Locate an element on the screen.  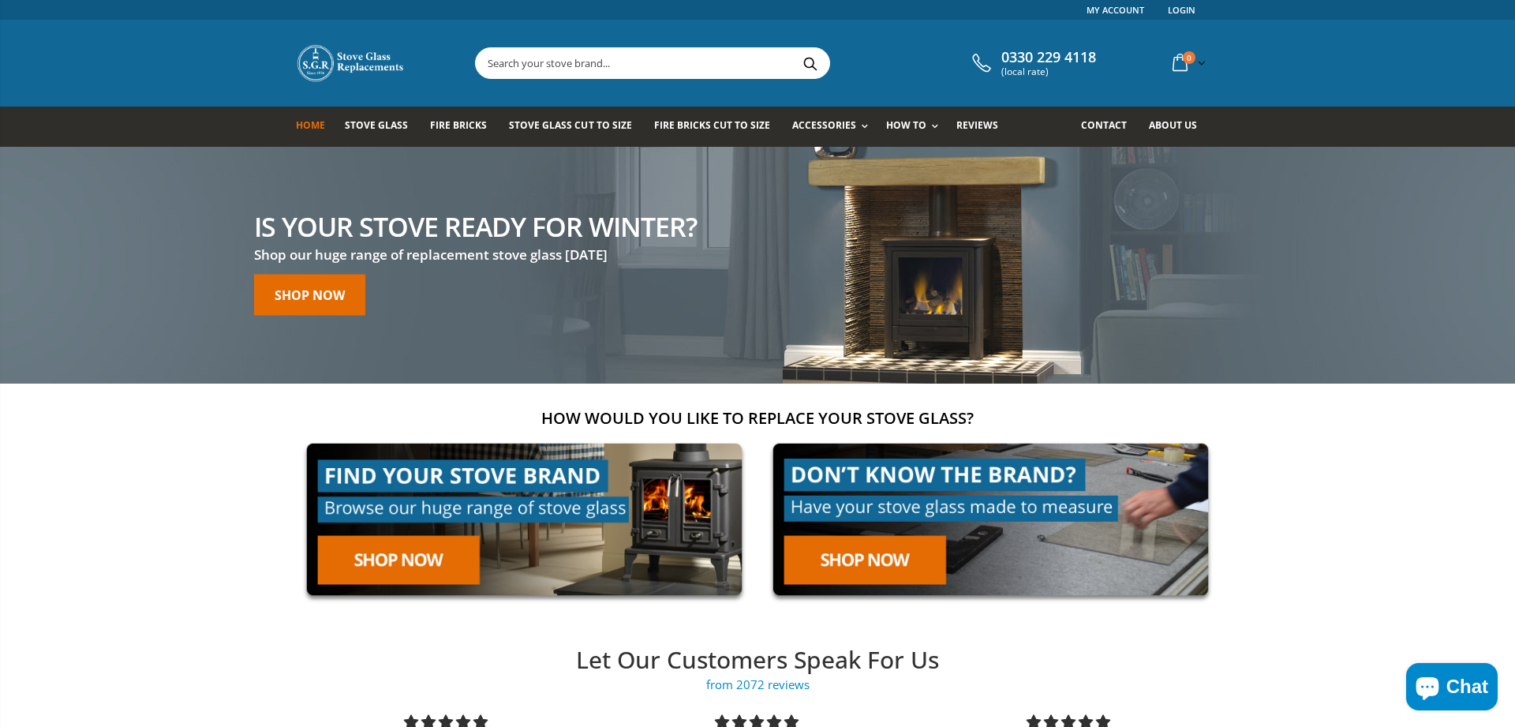
a: Contact is located at coordinates (1109, 126).